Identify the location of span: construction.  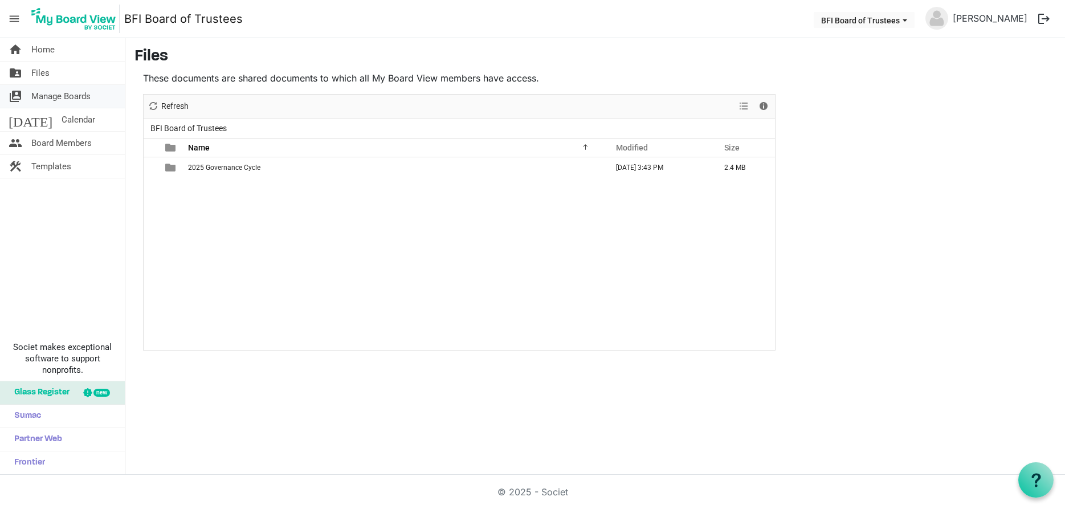
(15, 166).